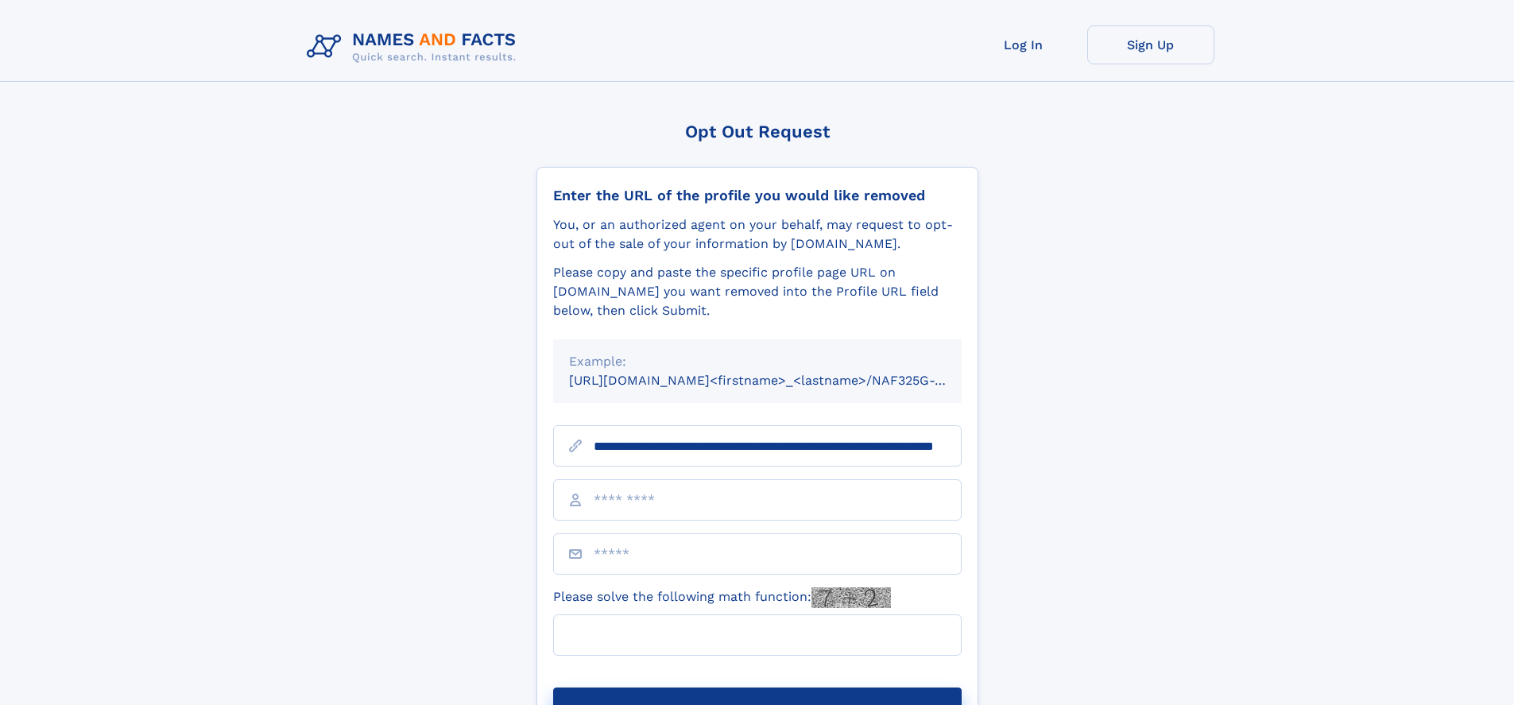 The width and height of the screenshot is (1514, 705). What do you see at coordinates (757, 131) in the screenshot?
I see `div: Opt Out Request` at bounding box center [757, 131].